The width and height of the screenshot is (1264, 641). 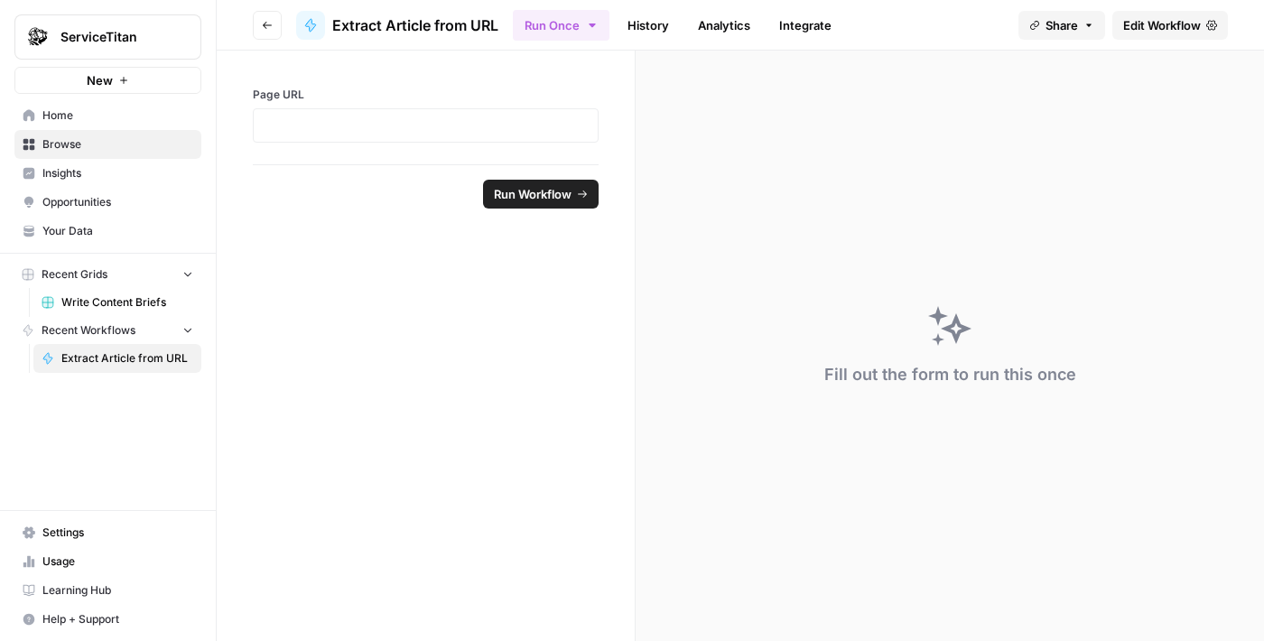 What do you see at coordinates (88, 330) in the screenshot?
I see `span: Recent Workflows` at bounding box center [88, 330].